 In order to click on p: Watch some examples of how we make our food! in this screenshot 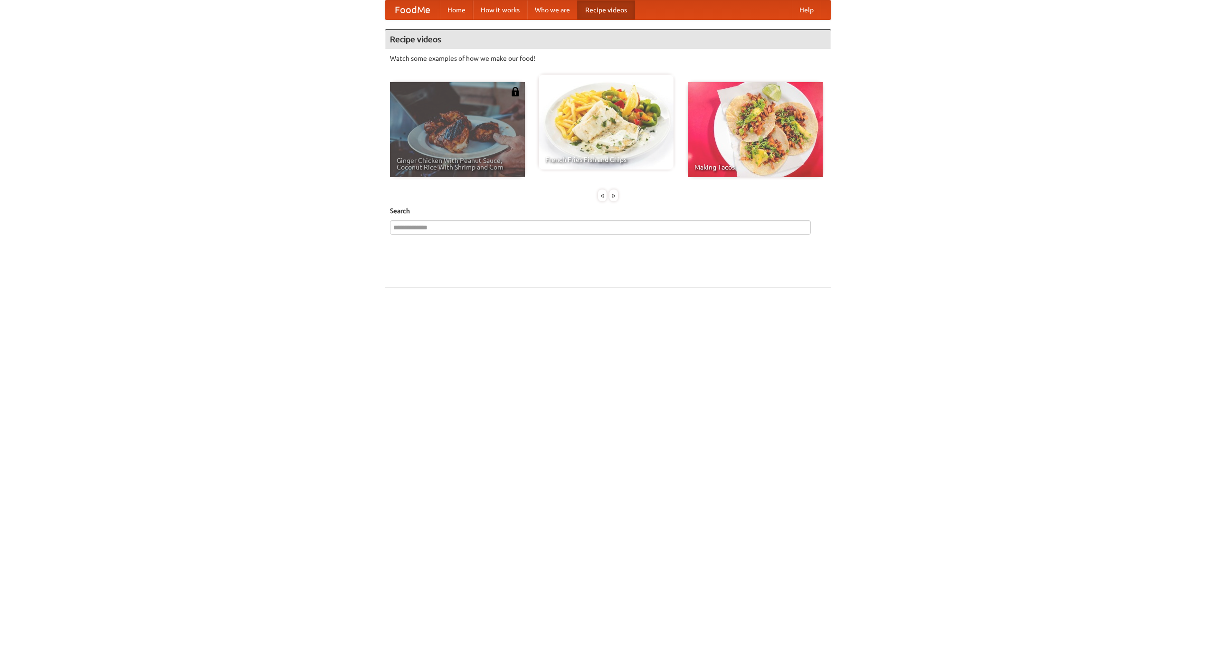, I will do `click(608, 58)`.